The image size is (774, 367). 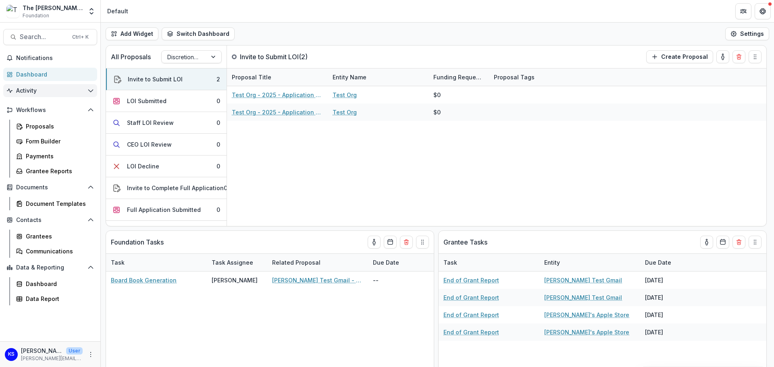 I want to click on span: Search..., so click(x=44, y=37).